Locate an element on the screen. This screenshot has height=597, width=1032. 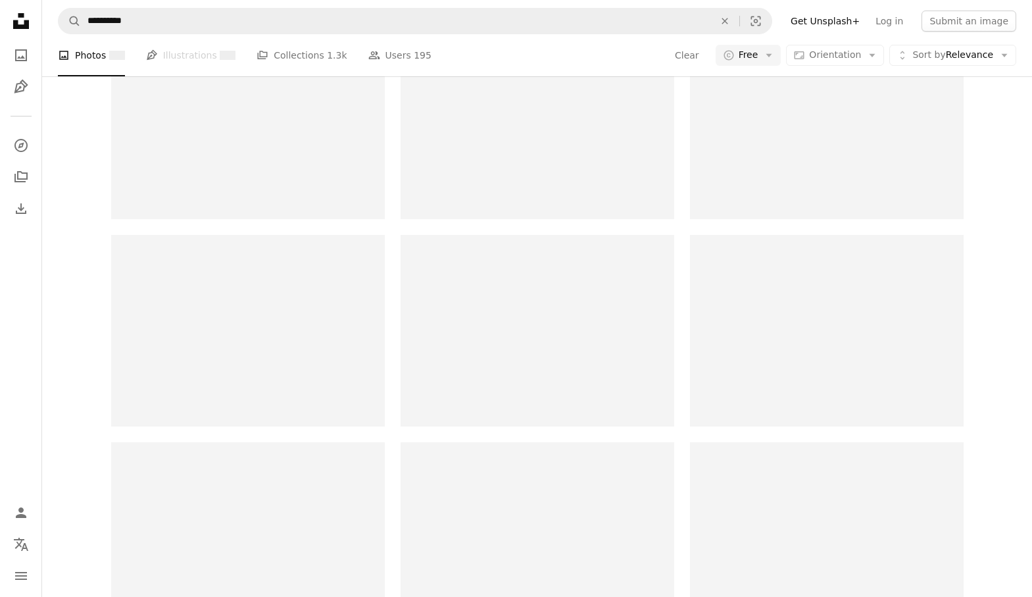
a: Home — Unsplash is located at coordinates (21, 22).